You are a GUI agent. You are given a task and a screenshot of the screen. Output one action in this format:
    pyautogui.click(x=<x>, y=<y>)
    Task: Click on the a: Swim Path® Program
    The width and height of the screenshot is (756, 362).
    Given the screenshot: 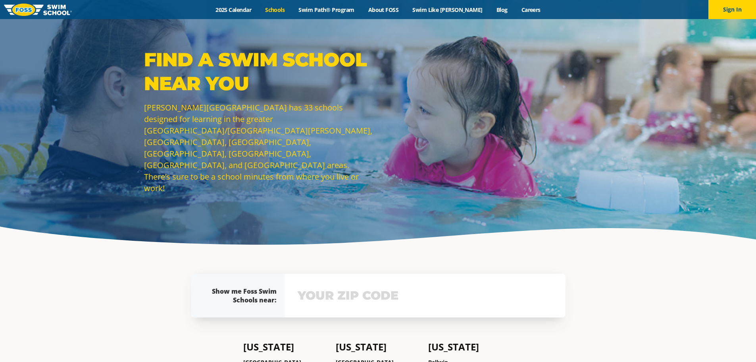 What is the action you would take?
    pyautogui.click(x=326, y=10)
    